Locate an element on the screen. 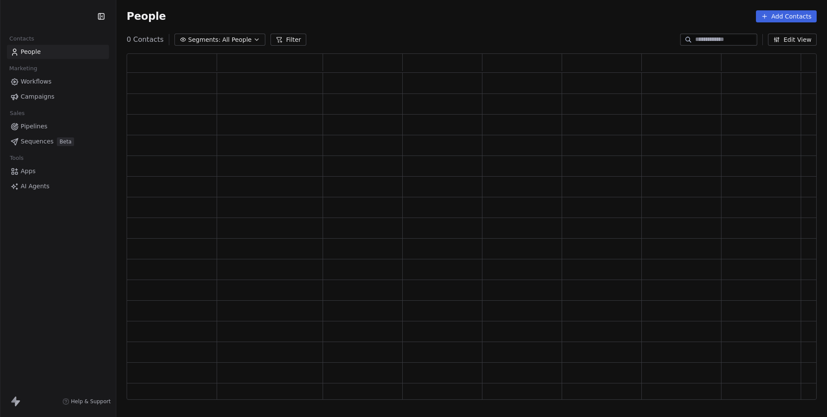 The width and height of the screenshot is (827, 417). span: Campaigns is located at coordinates (37, 97).